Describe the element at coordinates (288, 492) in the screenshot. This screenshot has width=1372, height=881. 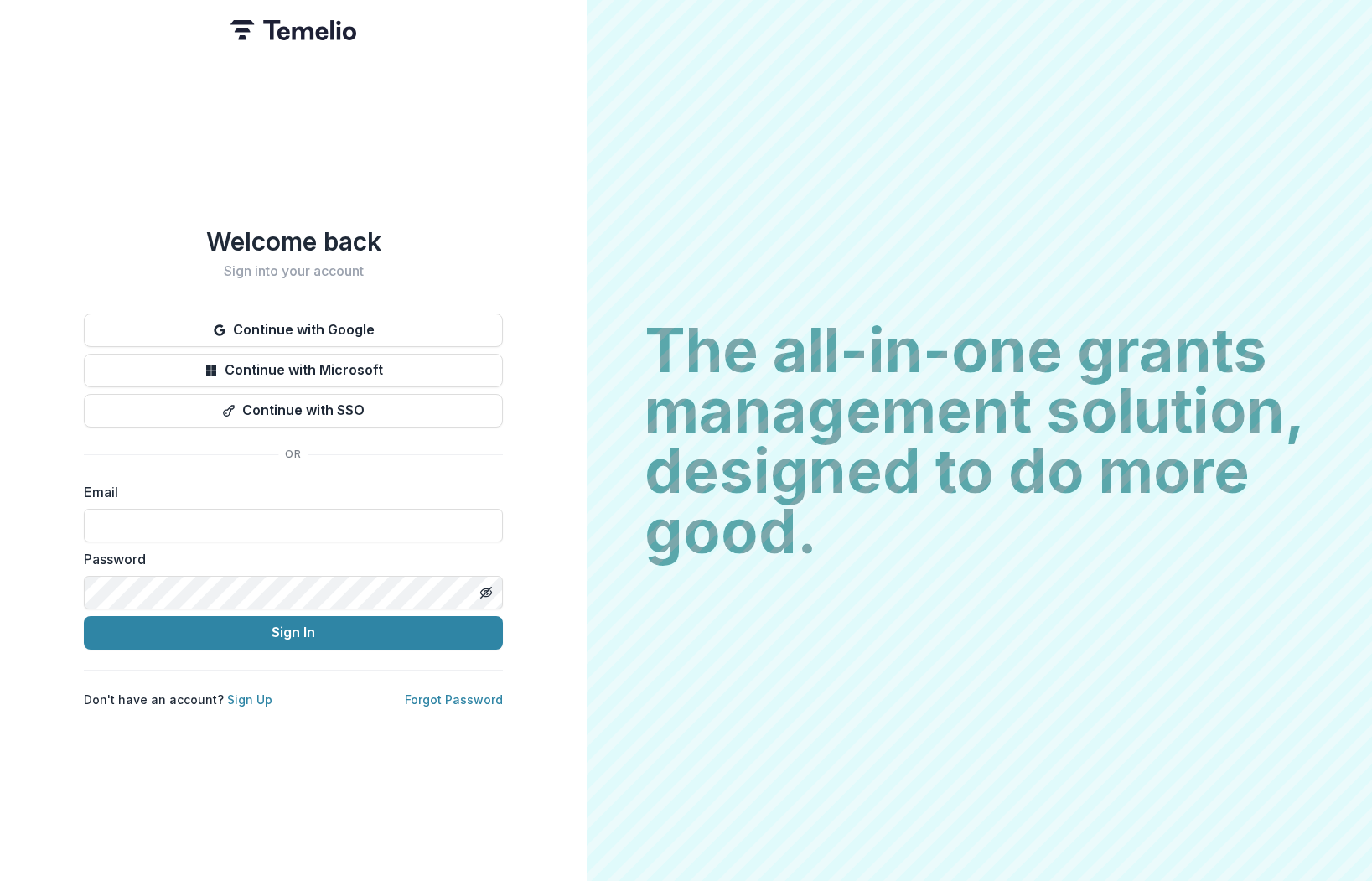
I see `label: Email` at that location.